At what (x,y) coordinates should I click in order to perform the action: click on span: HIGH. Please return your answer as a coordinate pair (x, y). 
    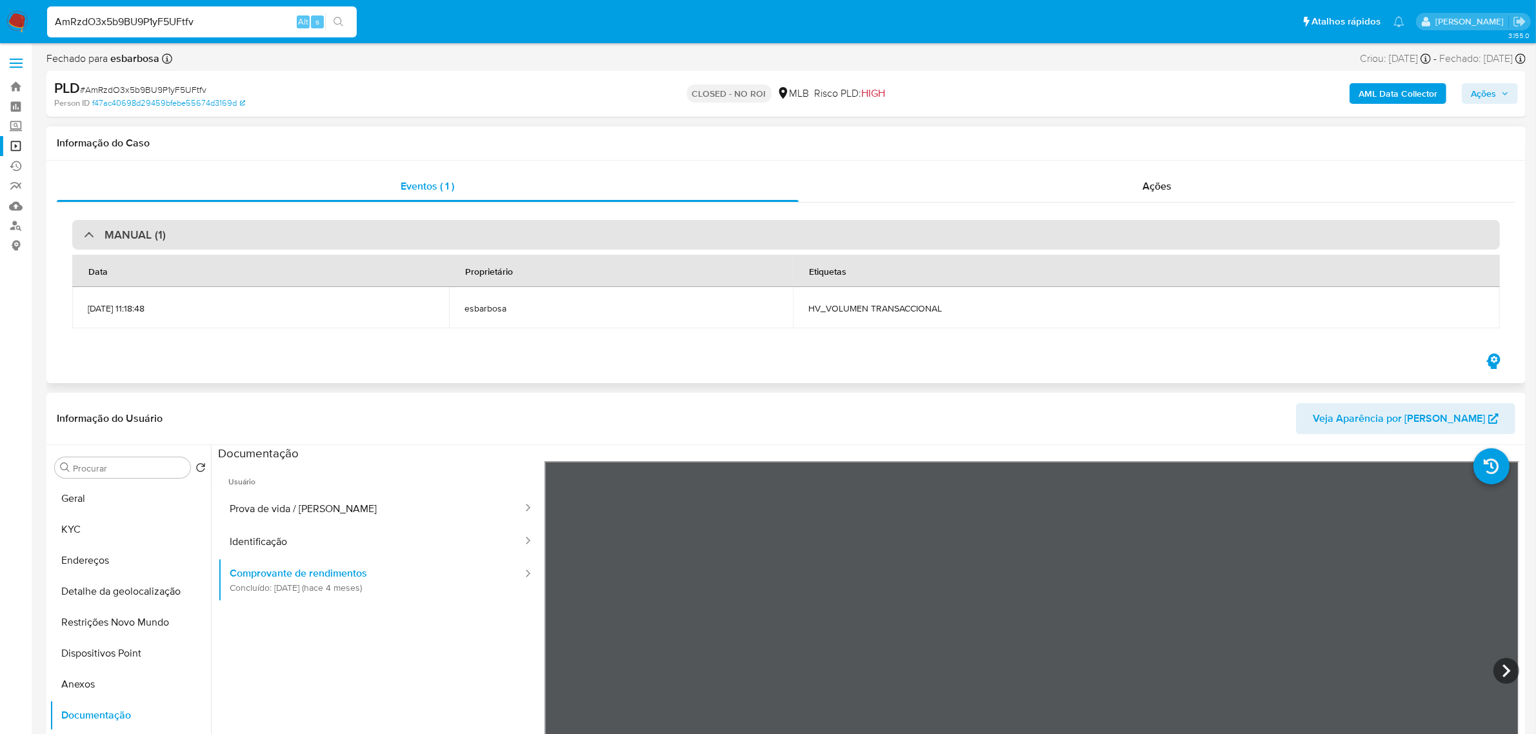
    Looking at the image, I should click on (873, 93).